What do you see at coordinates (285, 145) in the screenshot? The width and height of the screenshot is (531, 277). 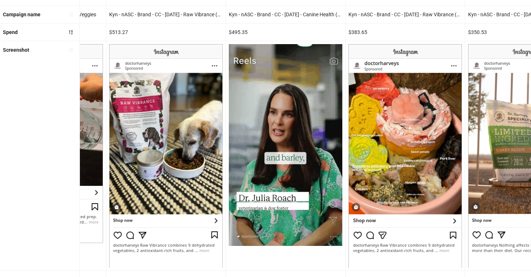 I see `img: Screenshot 120230954094600734` at bounding box center [285, 145].